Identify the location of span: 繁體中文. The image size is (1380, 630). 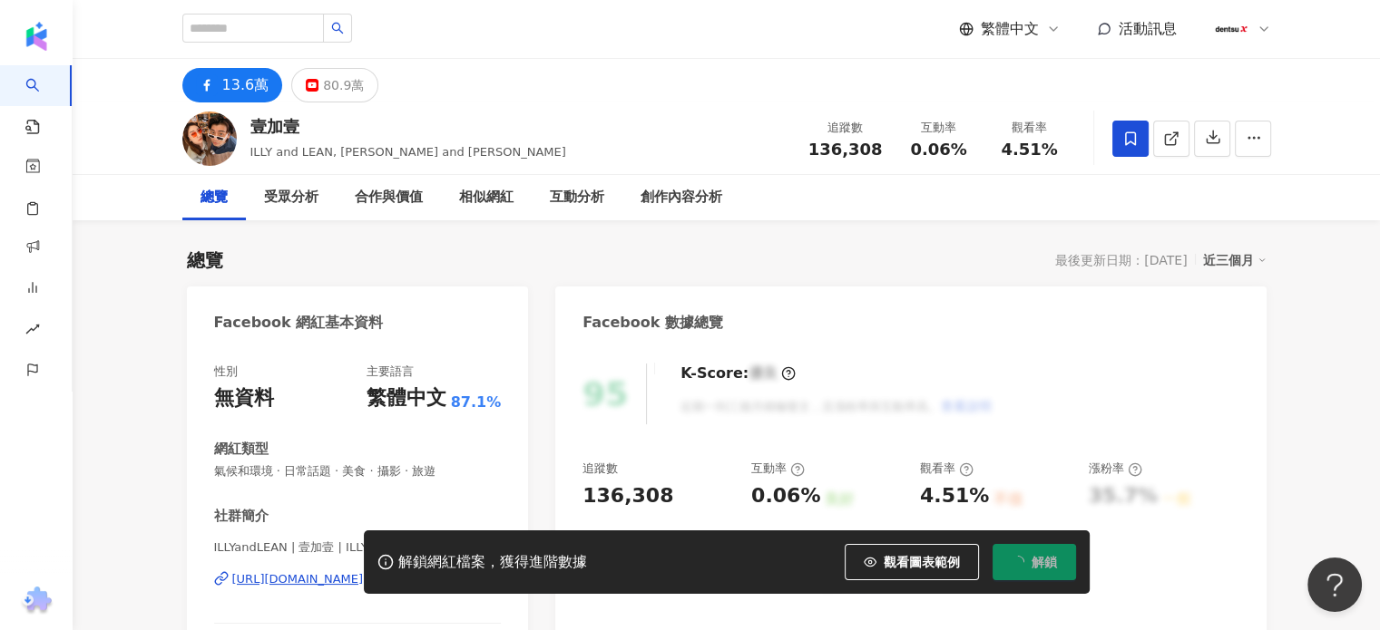
(1010, 29).